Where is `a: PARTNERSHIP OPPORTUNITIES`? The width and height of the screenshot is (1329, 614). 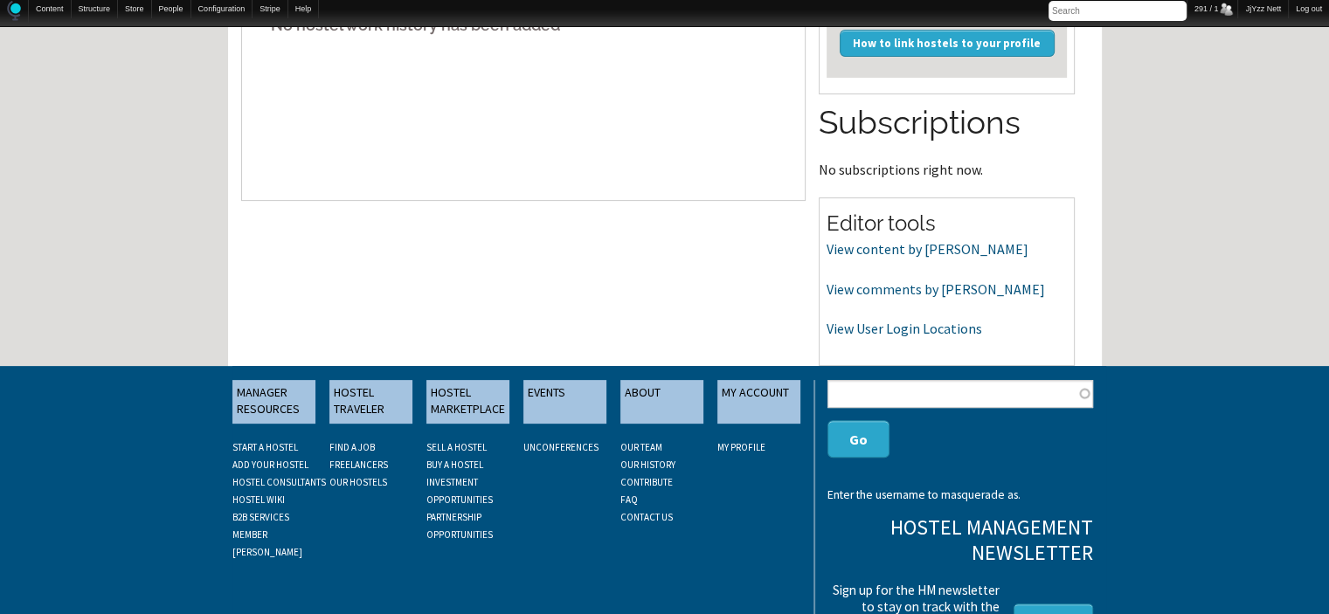 a: PARTNERSHIP OPPORTUNITIES is located at coordinates (460, 526).